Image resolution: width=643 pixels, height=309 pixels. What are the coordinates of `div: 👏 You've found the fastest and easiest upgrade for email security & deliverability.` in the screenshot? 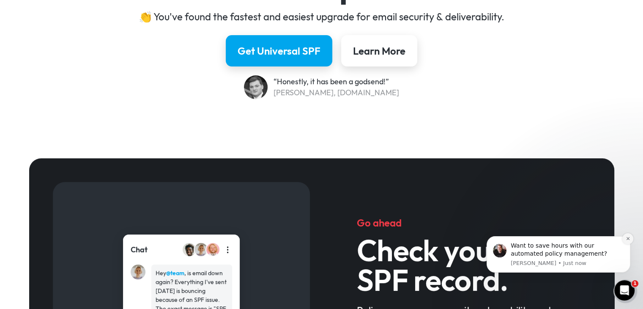 It's located at (322, 16).